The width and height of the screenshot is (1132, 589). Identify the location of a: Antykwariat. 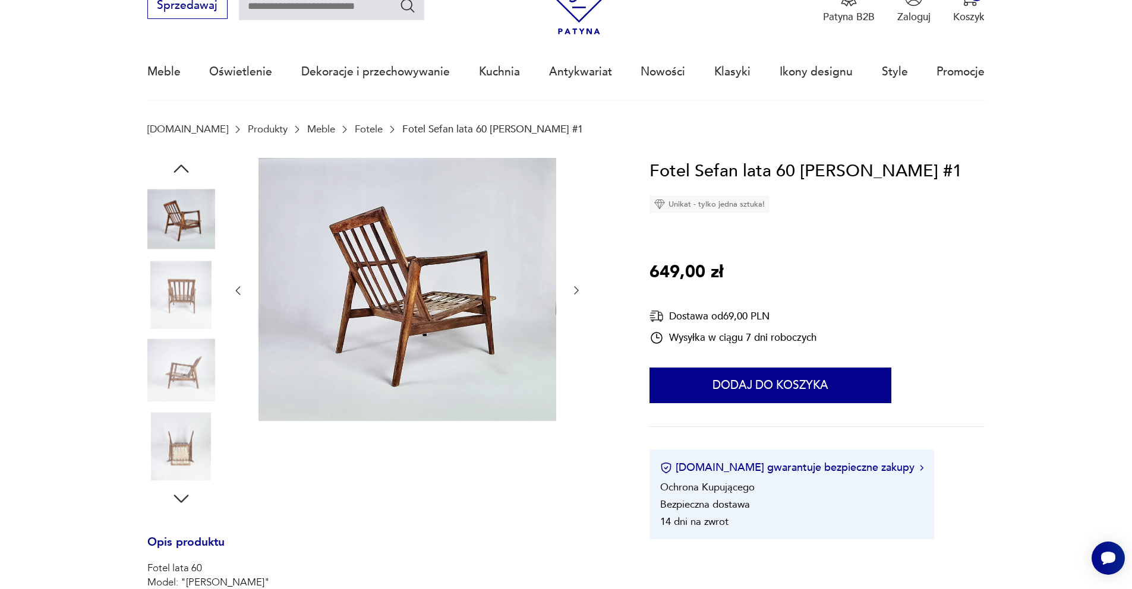
(580, 72).